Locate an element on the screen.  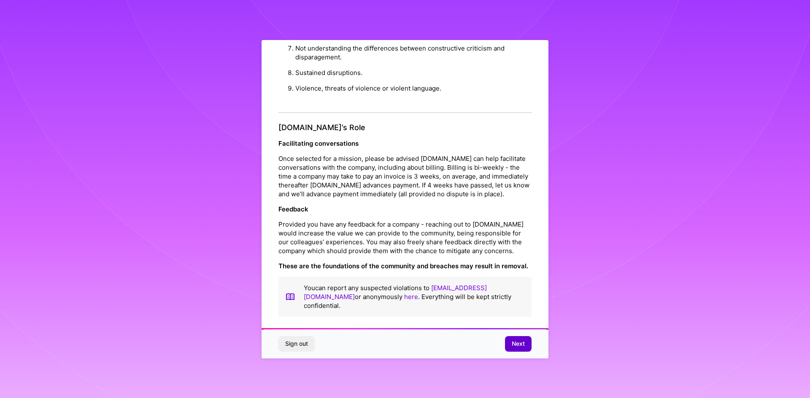
strong: These are the foundations of the community and breaches may result in removal. is located at coordinates (403, 266).